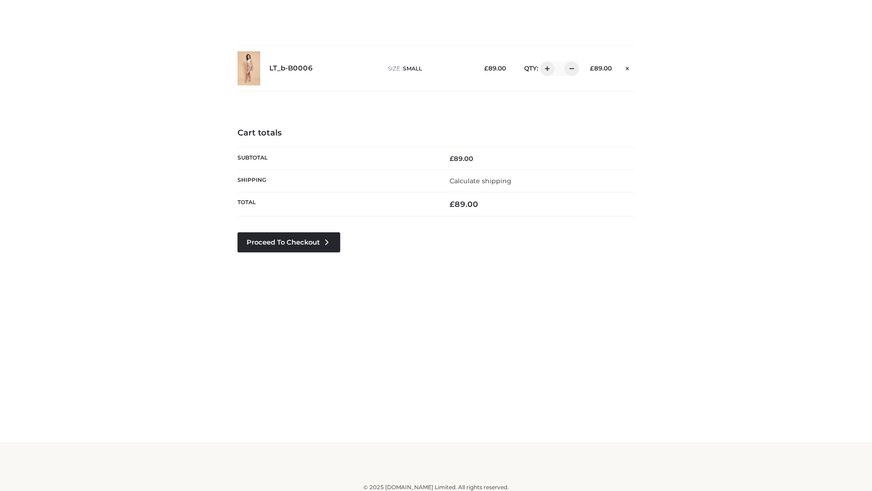 The width and height of the screenshot is (872, 491). Describe the element at coordinates (337, 180) in the screenshot. I see `th: Shipping` at that location.